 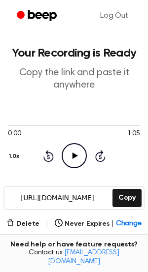 I want to click on button: Never Expires|Change, so click(x=98, y=224).